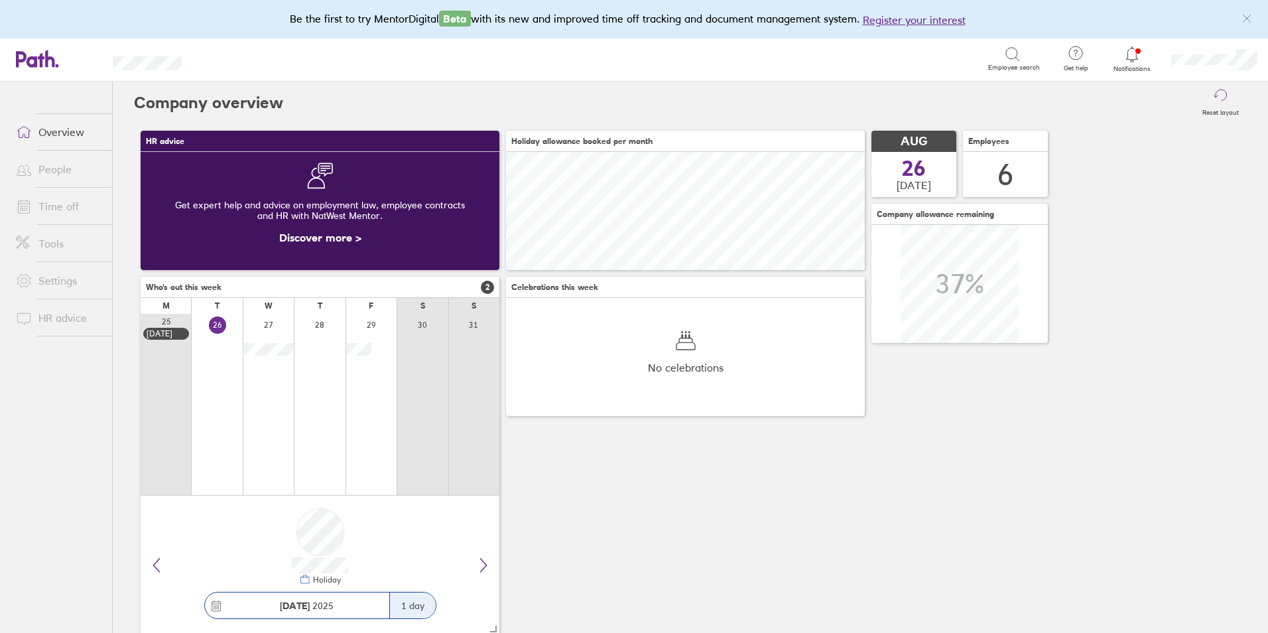  Describe the element at coordinates (58, 206) in the screenshot. I see `a: Time off` at that location.